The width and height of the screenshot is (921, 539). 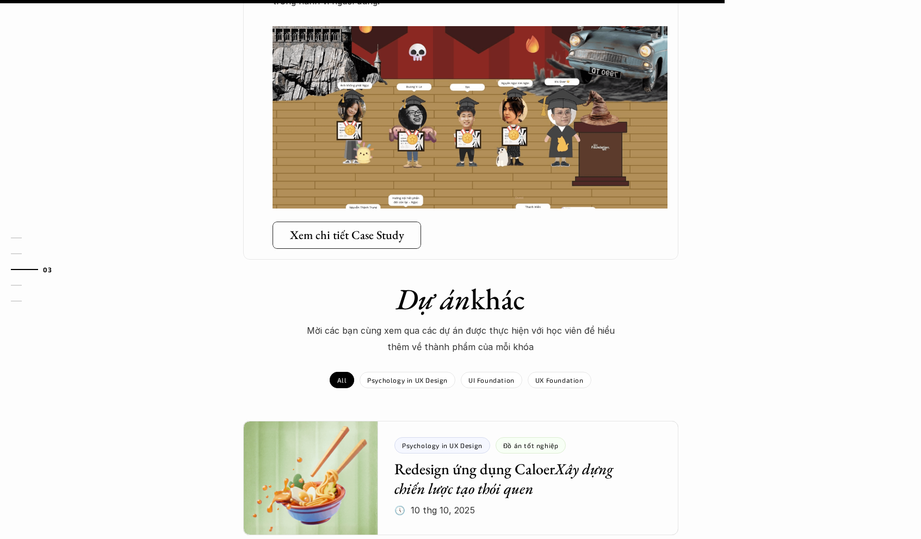 I want to click on em: Dự án, so click(x=433, y=299).